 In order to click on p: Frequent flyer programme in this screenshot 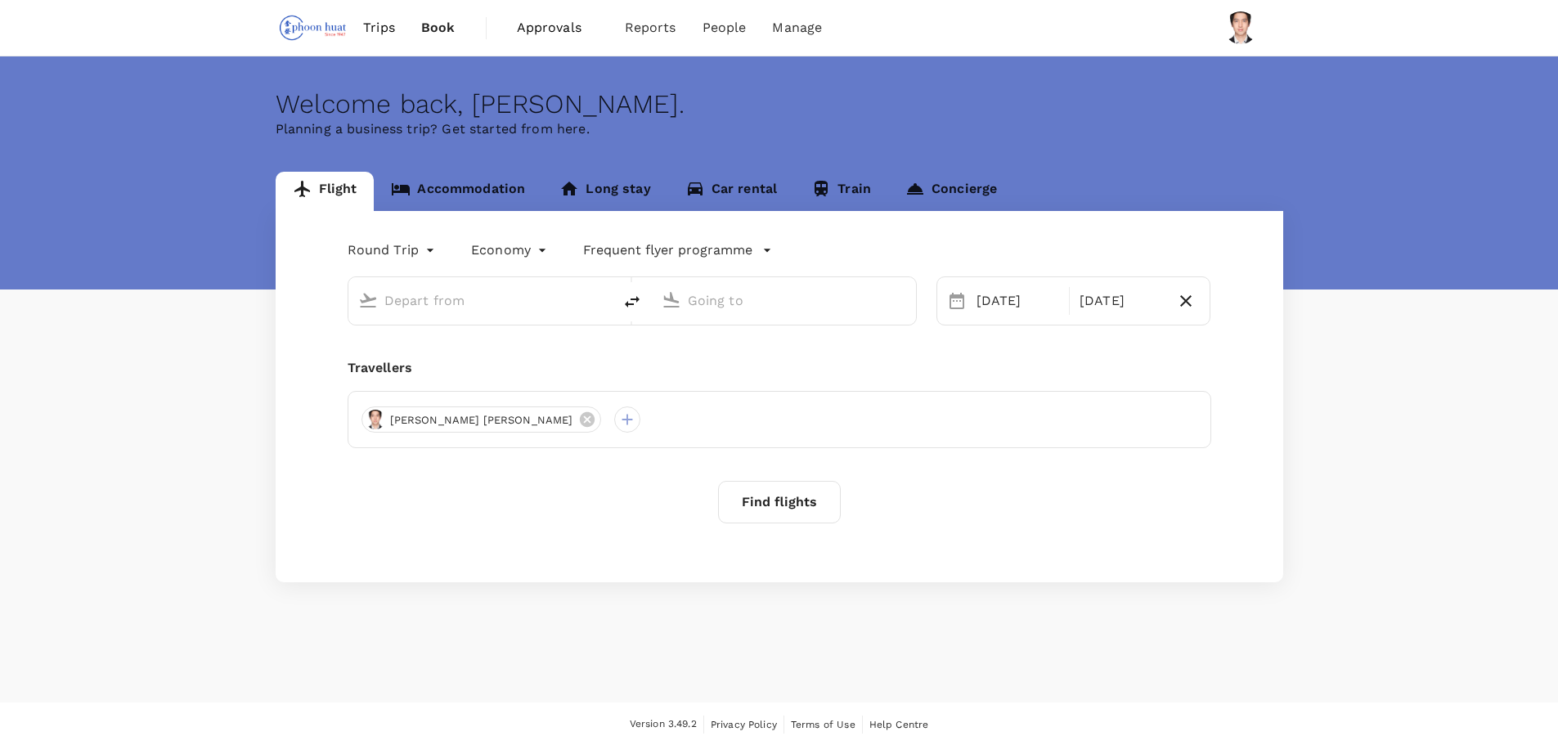, I will do `click(667, 250)`.